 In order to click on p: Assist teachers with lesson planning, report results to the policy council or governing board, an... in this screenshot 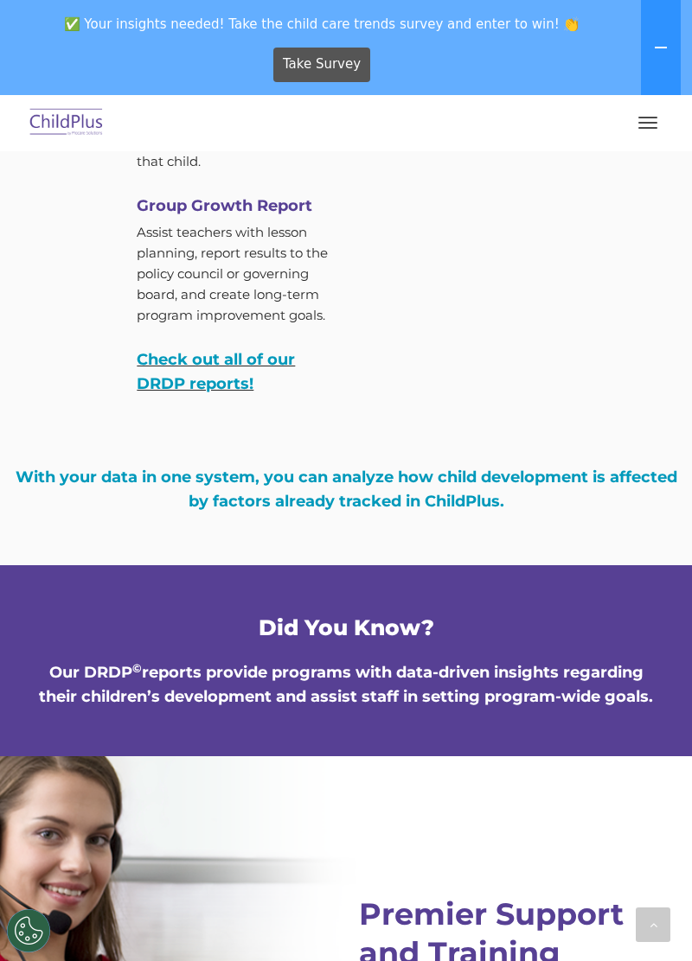, I will do `click(234, 274)`.